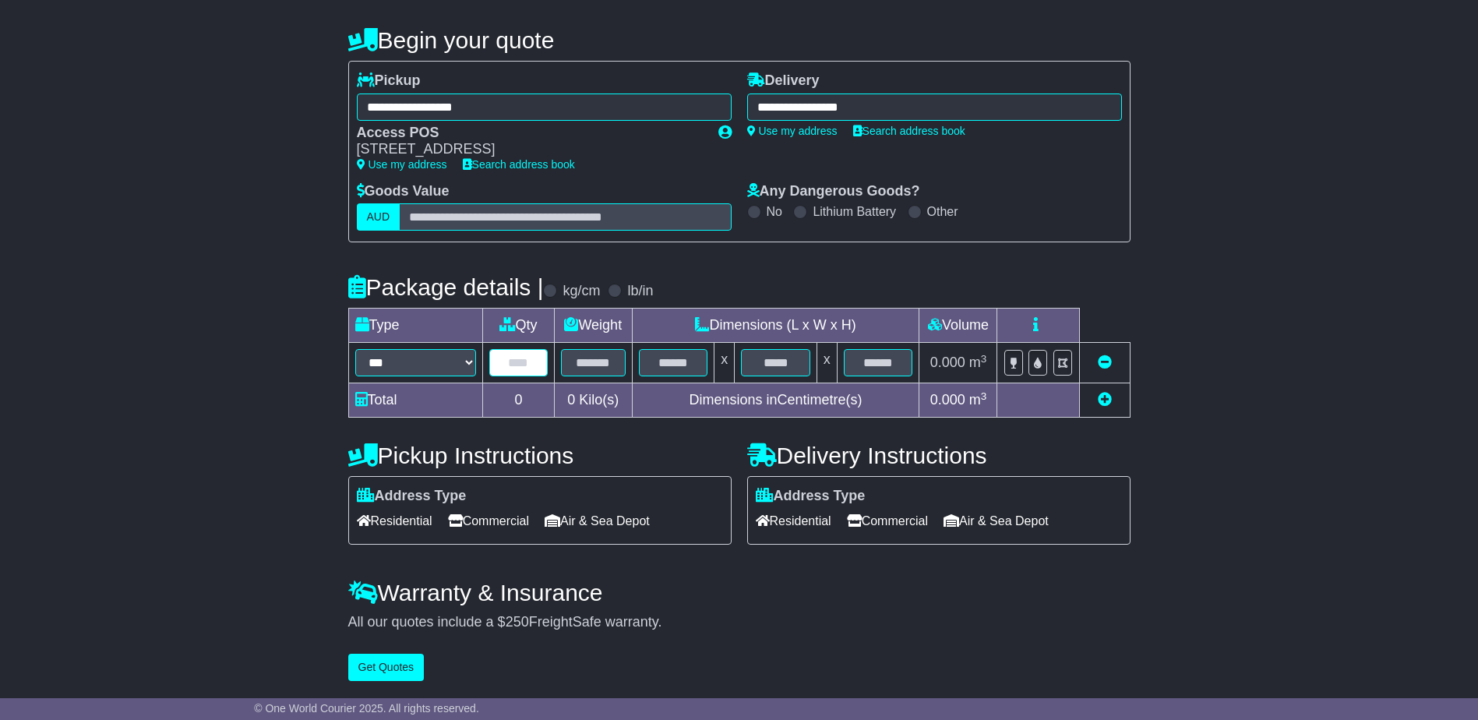  Describe the element at coordinates (943, 211) in the screenshot. I see `label: Other` at that location.